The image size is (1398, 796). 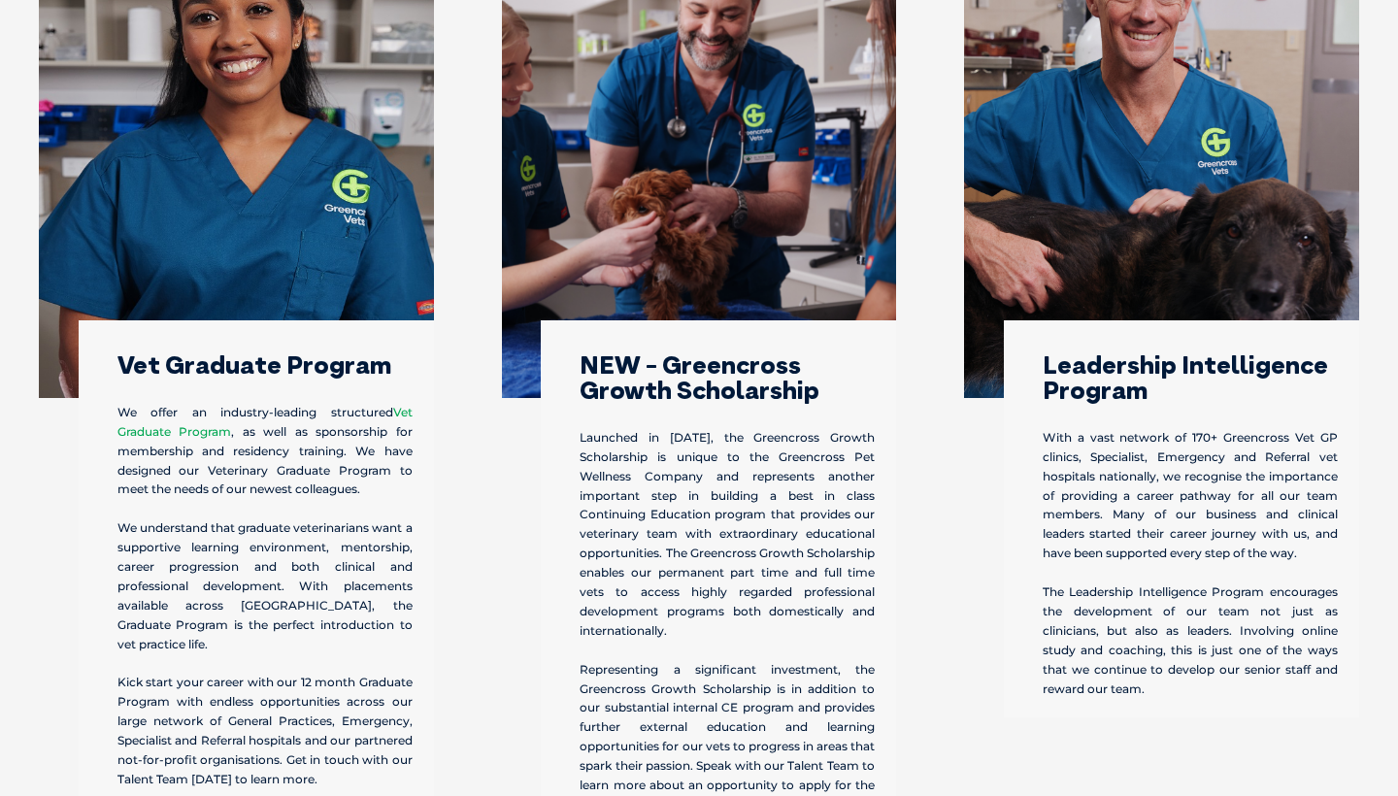 I want to click on a: Vet Graduate Program, so click(x=265, y=421).